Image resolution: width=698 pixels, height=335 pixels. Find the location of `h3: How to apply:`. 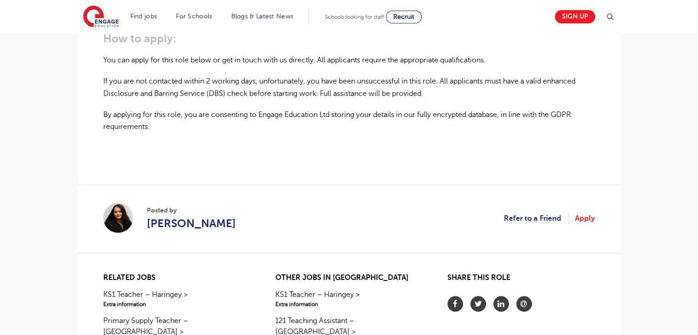

h3: How to apply: is located at coordinates (349, 39).